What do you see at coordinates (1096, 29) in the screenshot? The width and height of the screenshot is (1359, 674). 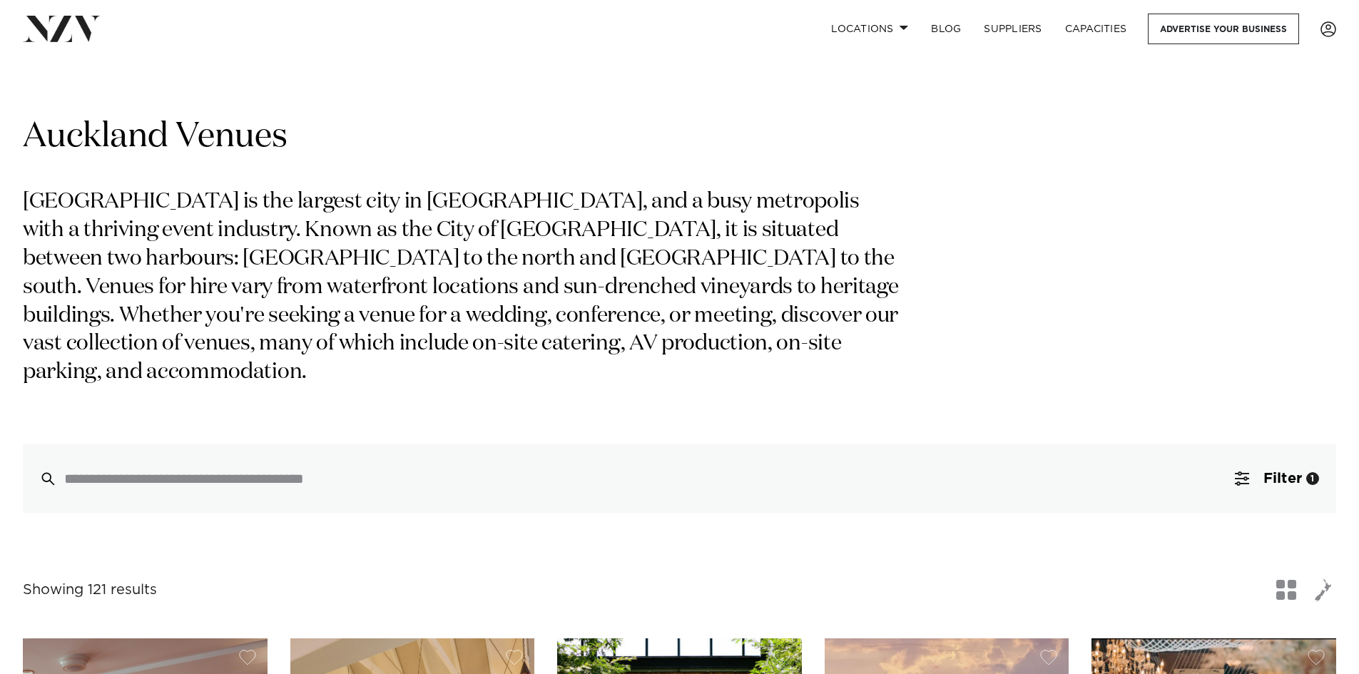 I see `a: Capacities` at bounding box center [1096, 29].